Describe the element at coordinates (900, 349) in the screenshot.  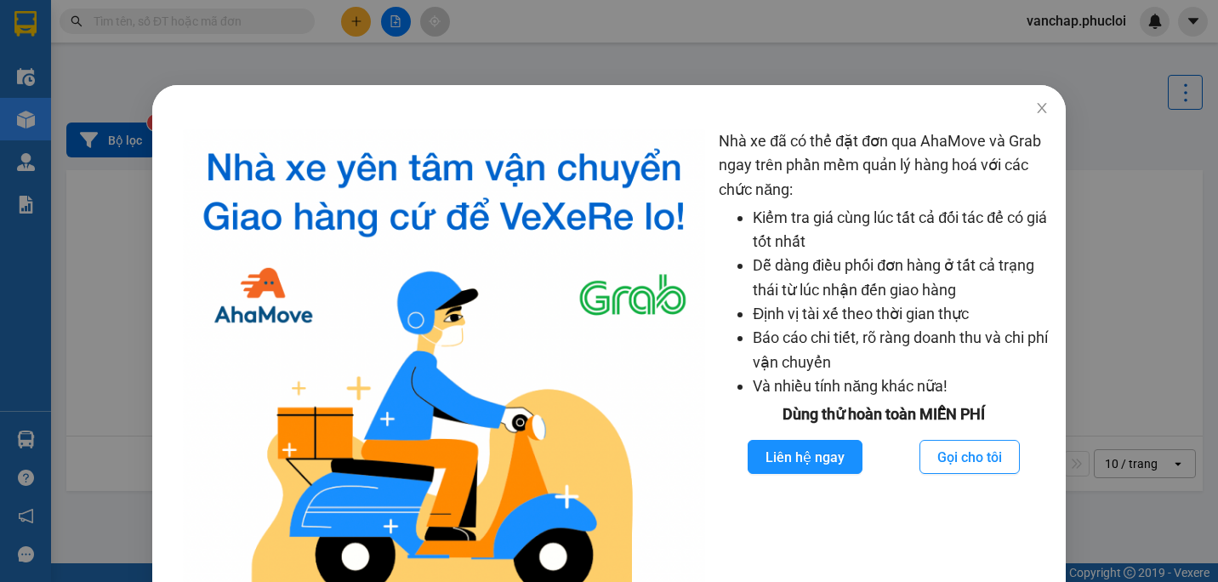
I see `li: Báo cáo chi tiết, rõ ràng doanh thu và chi phí vận chuyển` at that location.